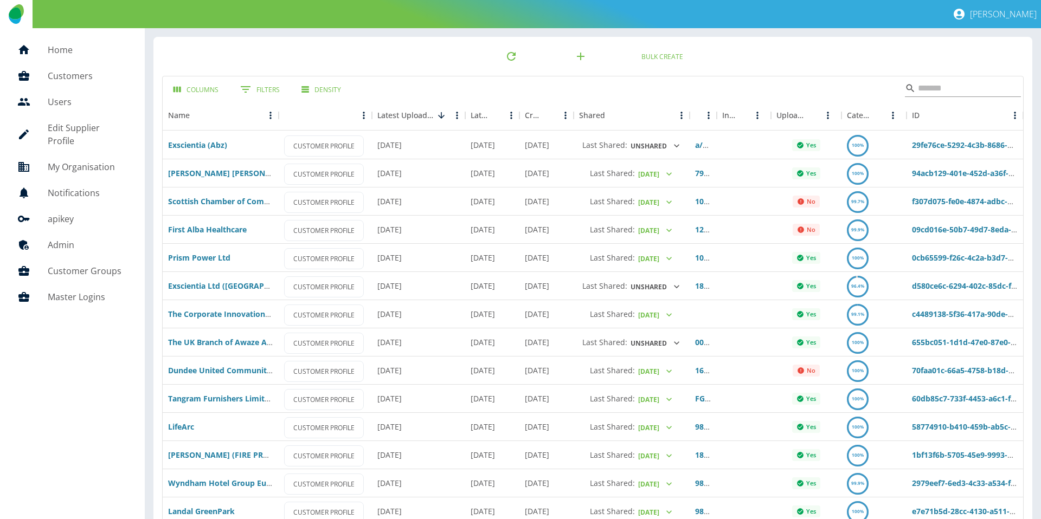  What do you see at coordinates (230, 342) in the screenshot?
I see `a: The UK Branch of Awaze A/S - FM` at bounding box center [230, 342].